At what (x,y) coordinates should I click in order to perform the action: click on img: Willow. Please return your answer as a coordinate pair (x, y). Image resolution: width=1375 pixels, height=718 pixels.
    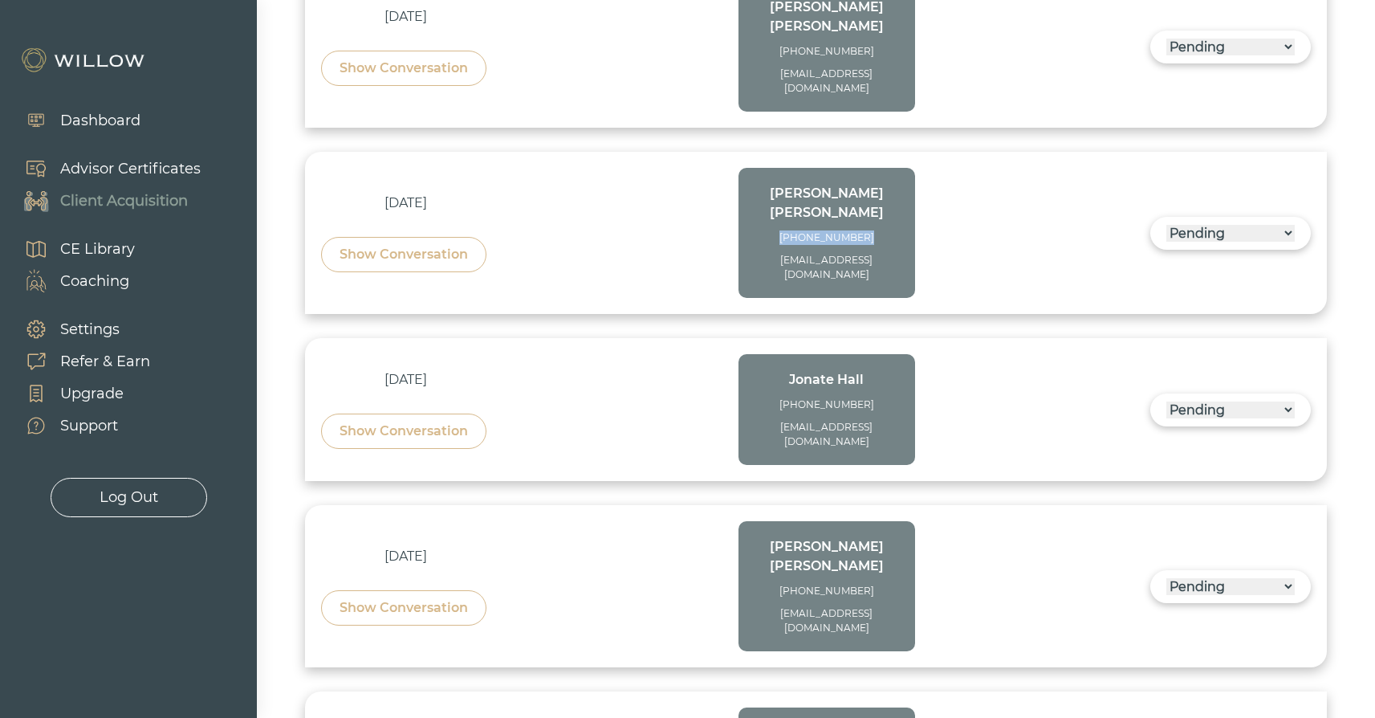
    Looking at the image, I should click on (84, 60).